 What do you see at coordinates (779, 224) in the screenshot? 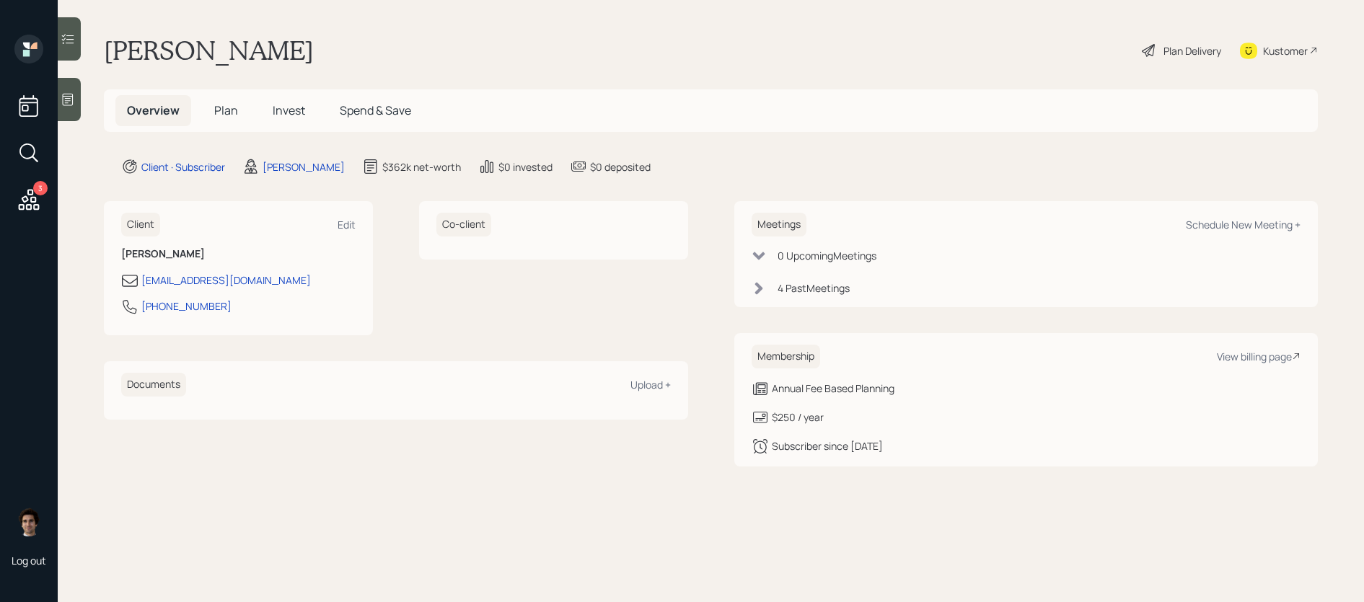
I see `h6: Meetings` at bounding box center [779, 224].